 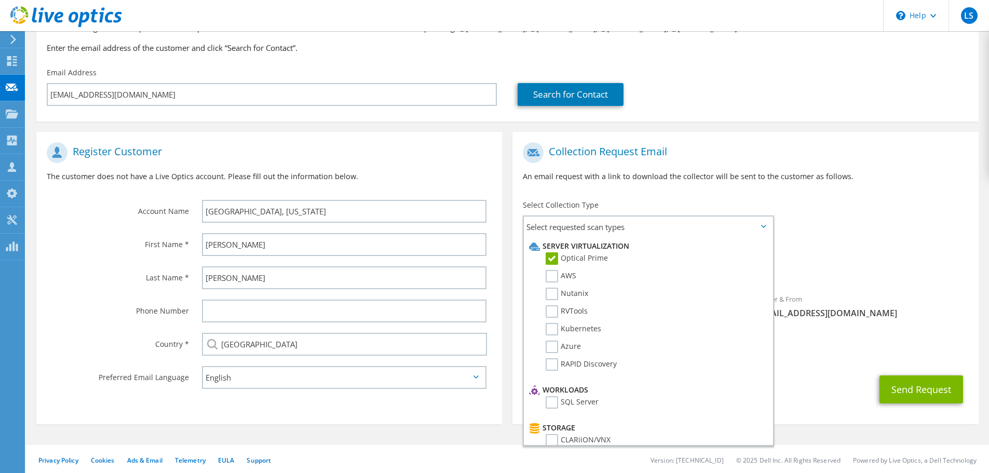 I want to click on label: Email Address, so click(x=72, y=73).